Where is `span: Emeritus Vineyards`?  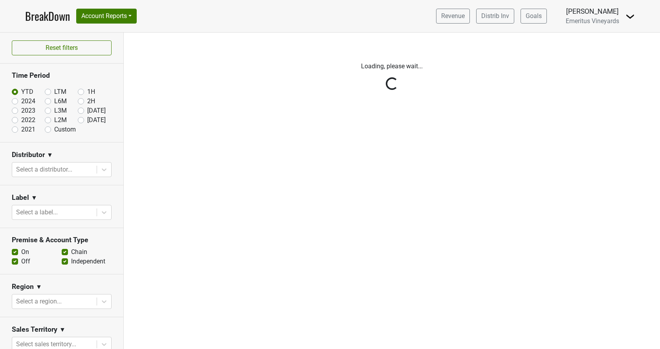
span: Emeritus Vineyards is located at coordinates (592, 21).